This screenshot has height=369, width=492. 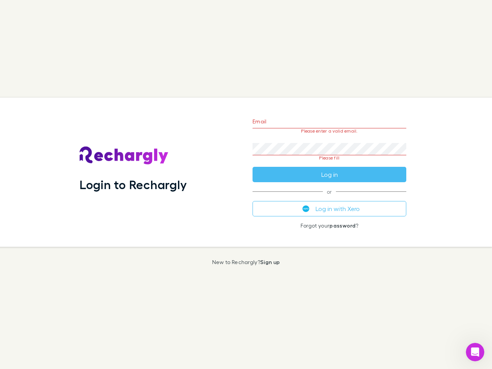 What do you see at coordinates (330, 226) in the screenshot?
I see `p: Forgot your ?` at bounding box center [330, 226].